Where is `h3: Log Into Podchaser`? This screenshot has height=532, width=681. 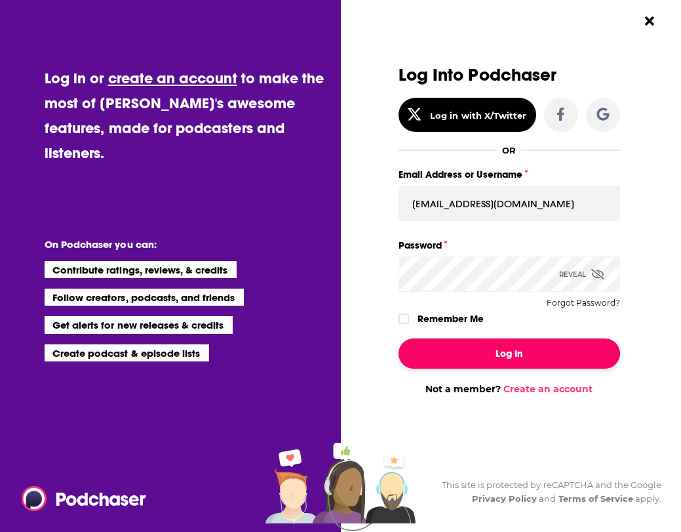 h3: Log Into Podchaser is located at coordinates (510, 75).